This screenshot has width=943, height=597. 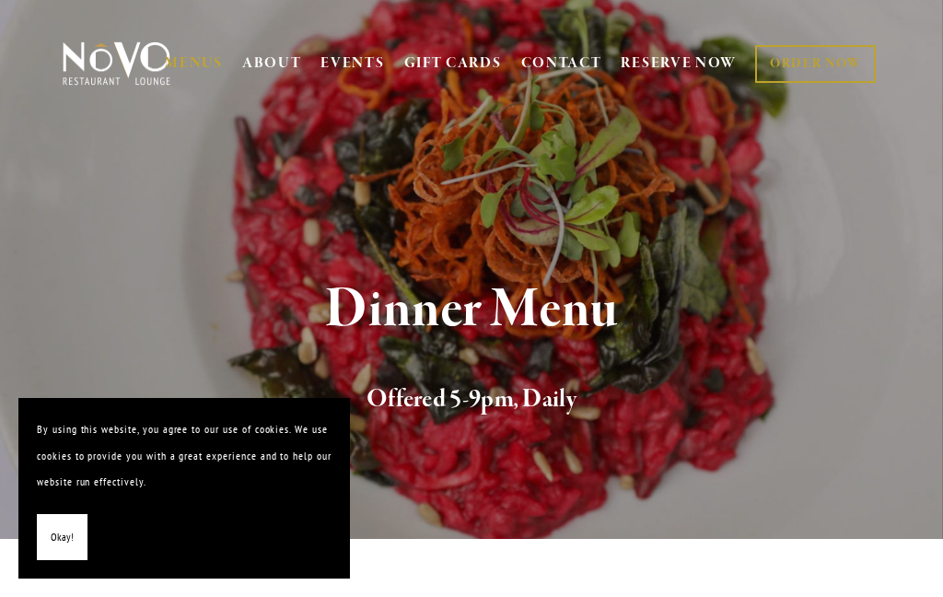 What do you see at coordinates (562, 64) in the screenshot?
I see `a: CONTACT` at bounding box center [562, 64].